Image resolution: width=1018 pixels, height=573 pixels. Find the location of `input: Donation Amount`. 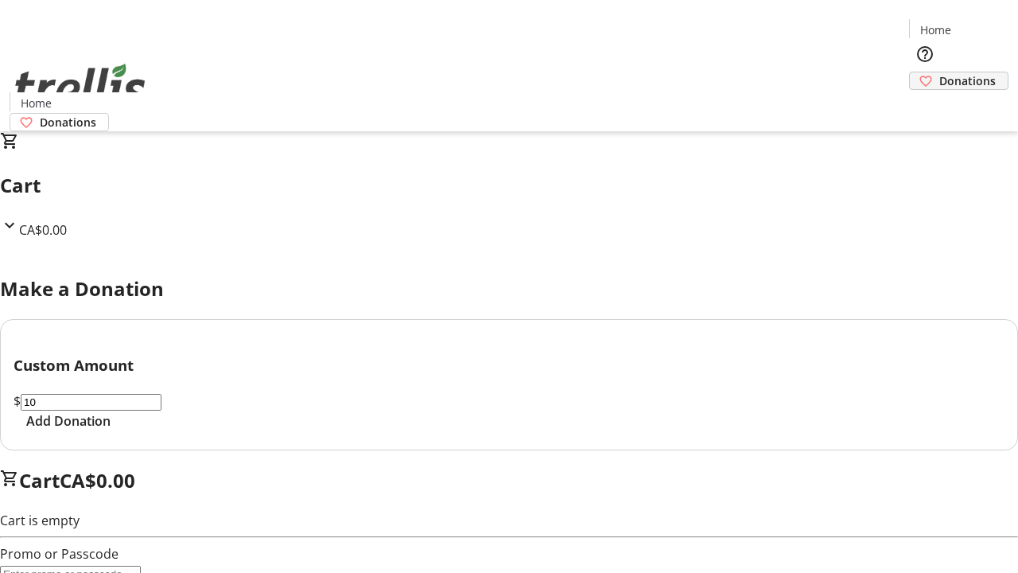

input: Donation Amount is located at coordinates (91, 402).